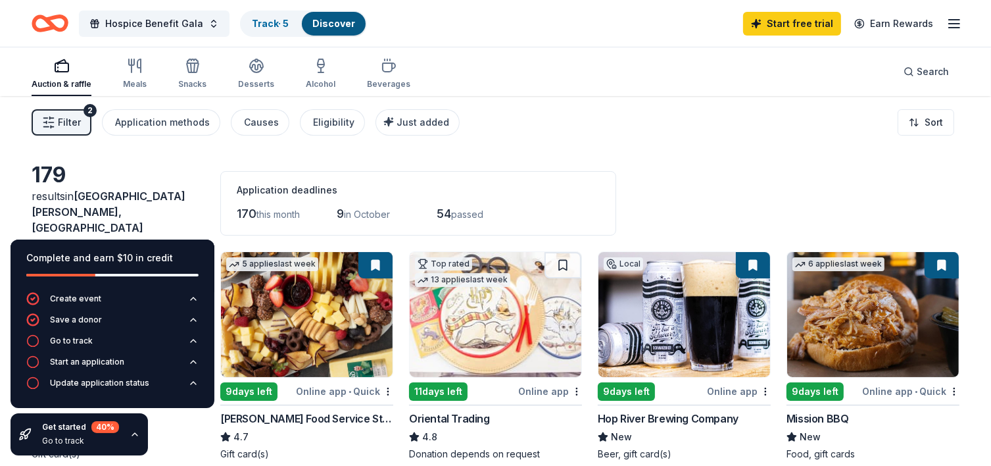 The width and height of the screenshot is (991, 466). I want to click on div: Eligibility, so click(333, 122).